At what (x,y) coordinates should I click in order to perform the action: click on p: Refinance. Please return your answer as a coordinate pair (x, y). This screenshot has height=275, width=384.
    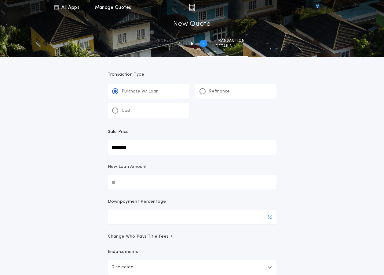
    Looking at the image, I should click on (220, 91).